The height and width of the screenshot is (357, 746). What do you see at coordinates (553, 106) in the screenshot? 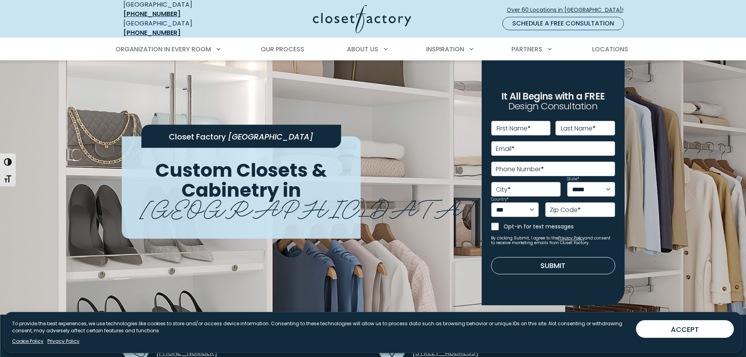
I see `span: Design Consultation` at bounding box center [553, 106].